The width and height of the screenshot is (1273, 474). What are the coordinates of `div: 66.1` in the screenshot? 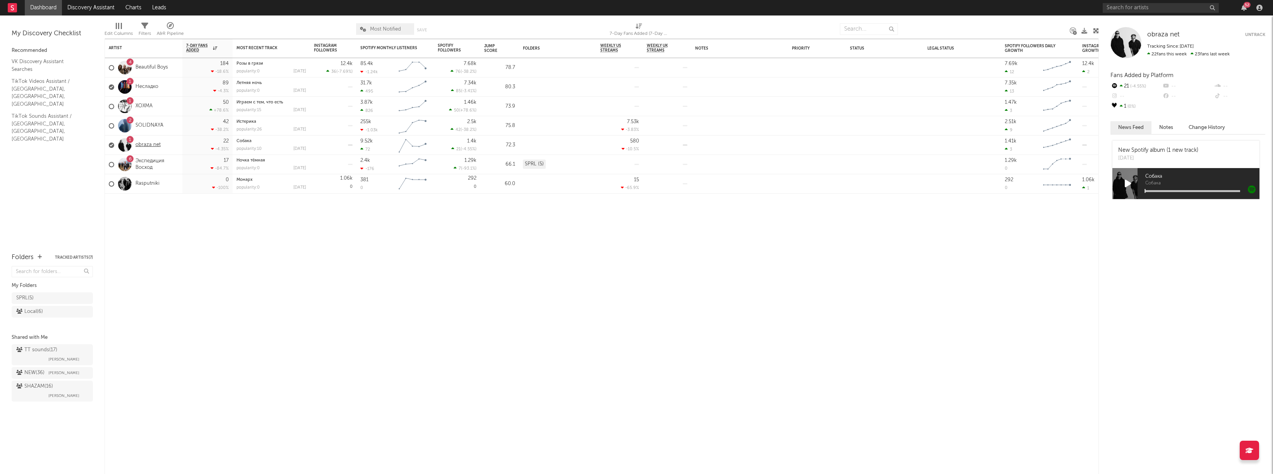 It's located at (500, 164).